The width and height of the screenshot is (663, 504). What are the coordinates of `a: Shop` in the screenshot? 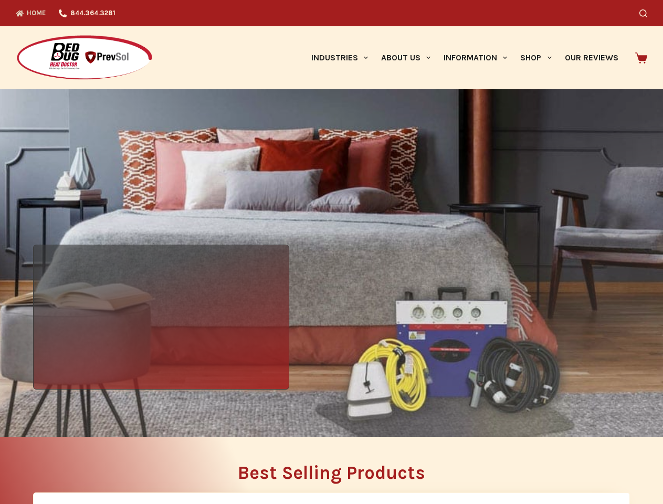 It's located at (536, 58).